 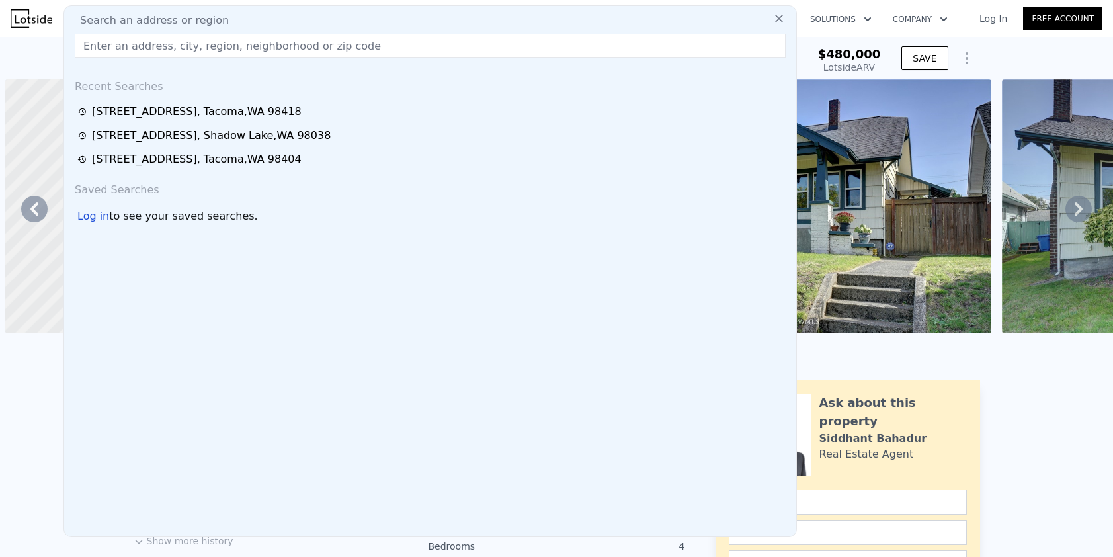 I want to click on div: Recent Searches, so click(x=430, y=84).